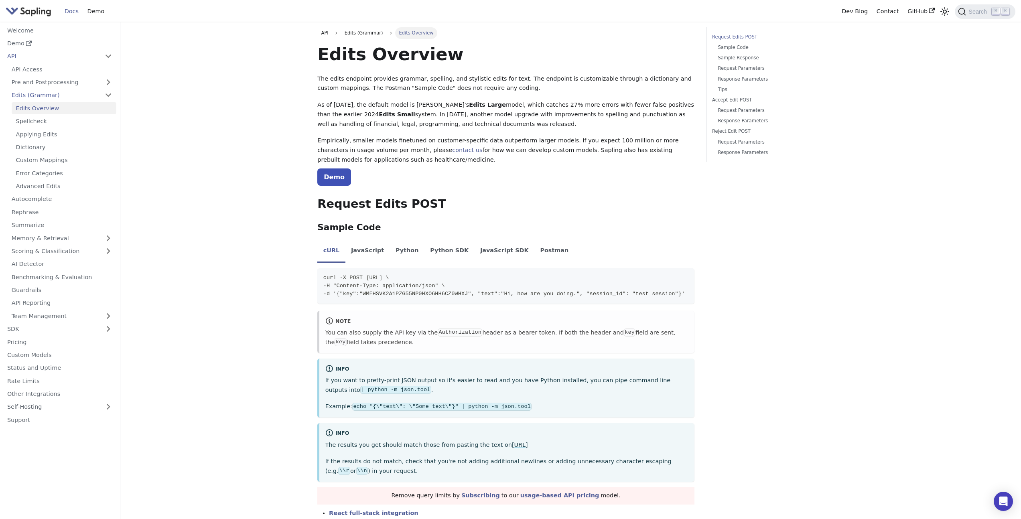 The width and height of the screenshot is (1021, 519). I want to click on a: Dictionary, so click(64, 147).